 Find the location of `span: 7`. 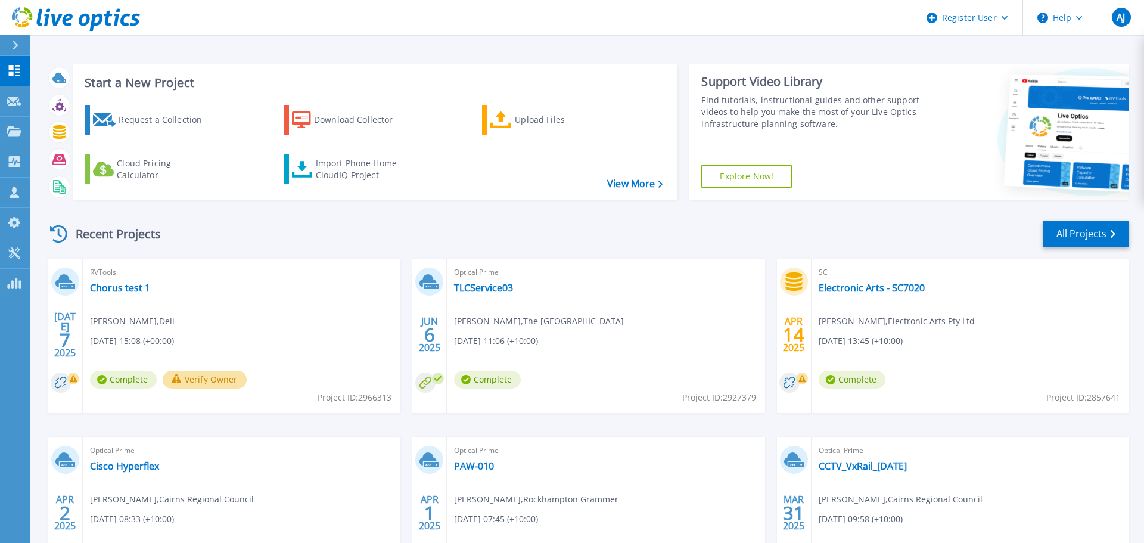

span: 7 is located at coordinates (65, 339).